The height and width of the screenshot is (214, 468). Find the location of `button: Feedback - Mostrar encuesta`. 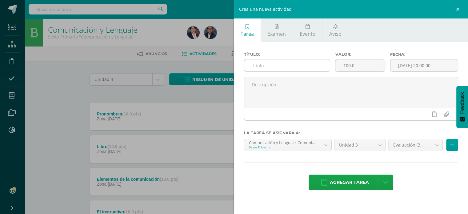

button: Feedback - Mostrar encuesta is located at coordinates (462, 107).